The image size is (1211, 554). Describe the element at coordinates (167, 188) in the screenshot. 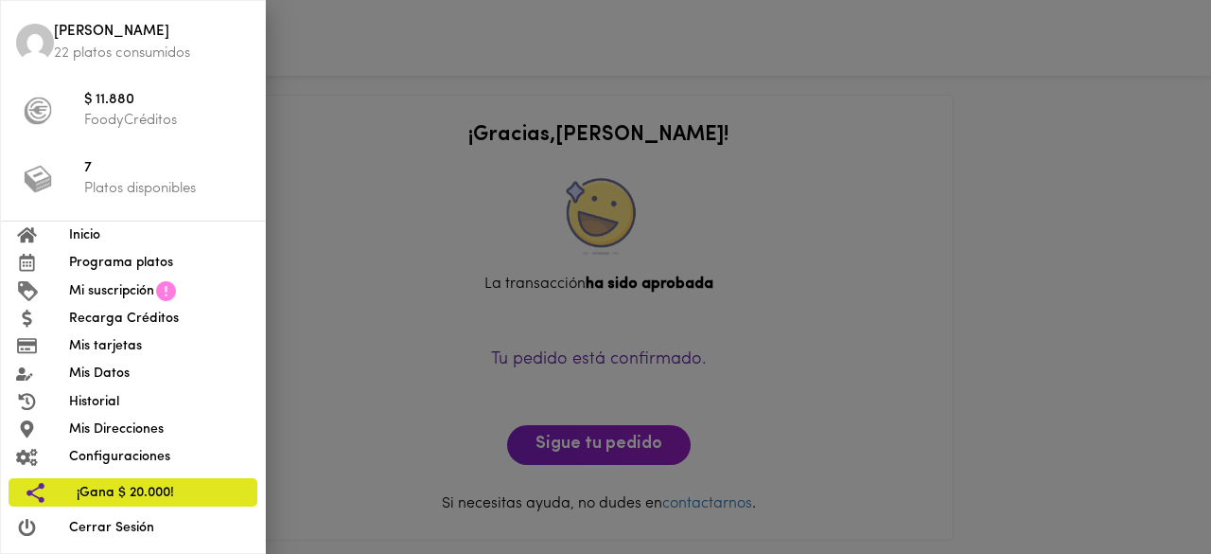

I see `p: Platos disponibles` at that location.